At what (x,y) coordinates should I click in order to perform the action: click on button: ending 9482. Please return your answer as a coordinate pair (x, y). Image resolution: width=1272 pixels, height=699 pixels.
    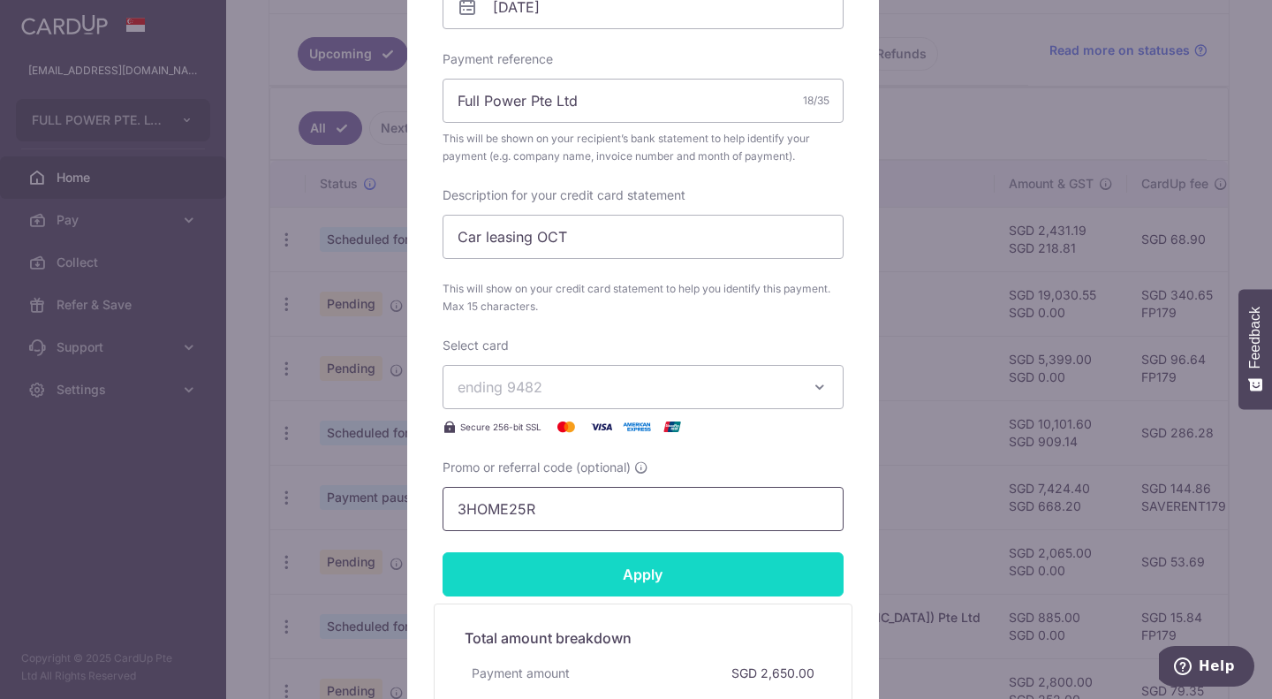
    Looking at the image, I should click on (643, 387).